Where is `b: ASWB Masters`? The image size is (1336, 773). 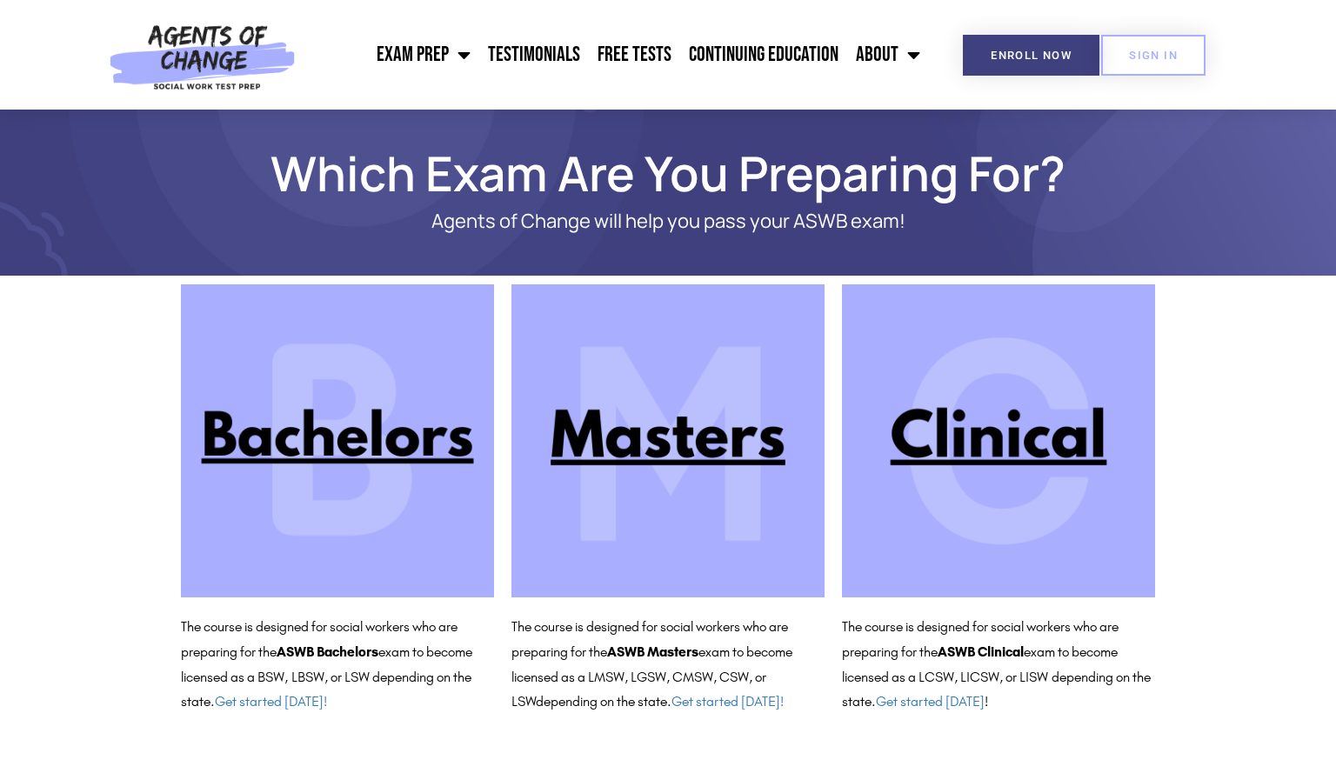
b: ASWB Masters is located at coordinates (652, 651).